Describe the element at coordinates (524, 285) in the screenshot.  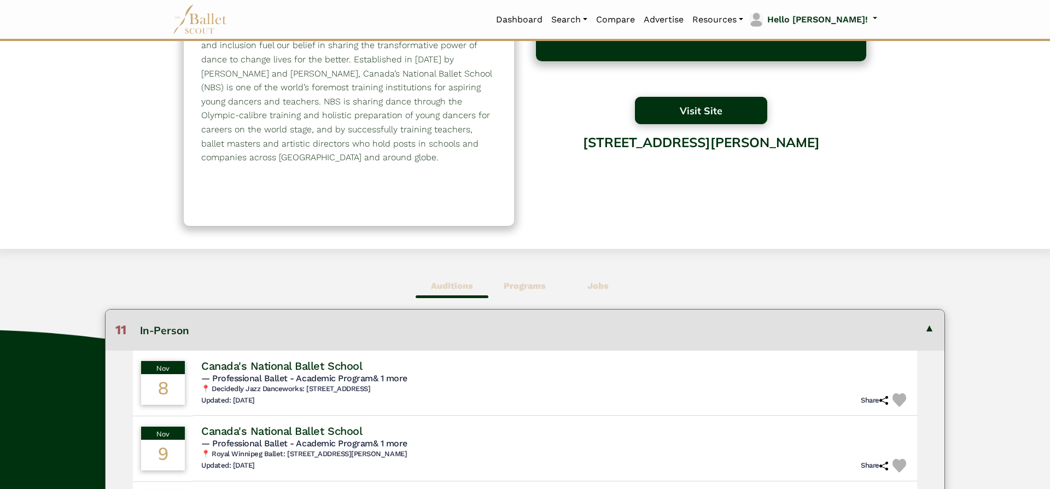
I see `b: Programs` at that location.